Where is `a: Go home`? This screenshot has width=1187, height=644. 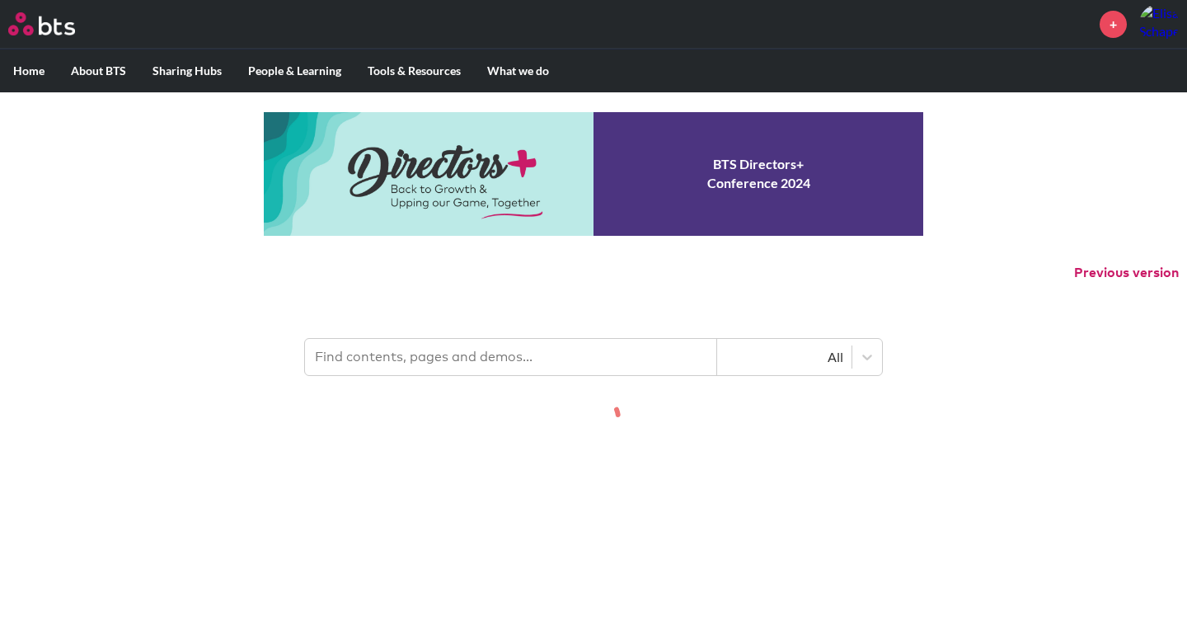 a: Go home is located at coordinates (57, 24).